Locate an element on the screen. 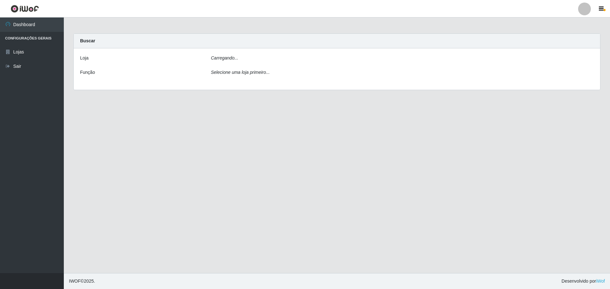 The width and height of the screenshot is (610, 289). span: © 2025 . is located at coordinates (82, 281).